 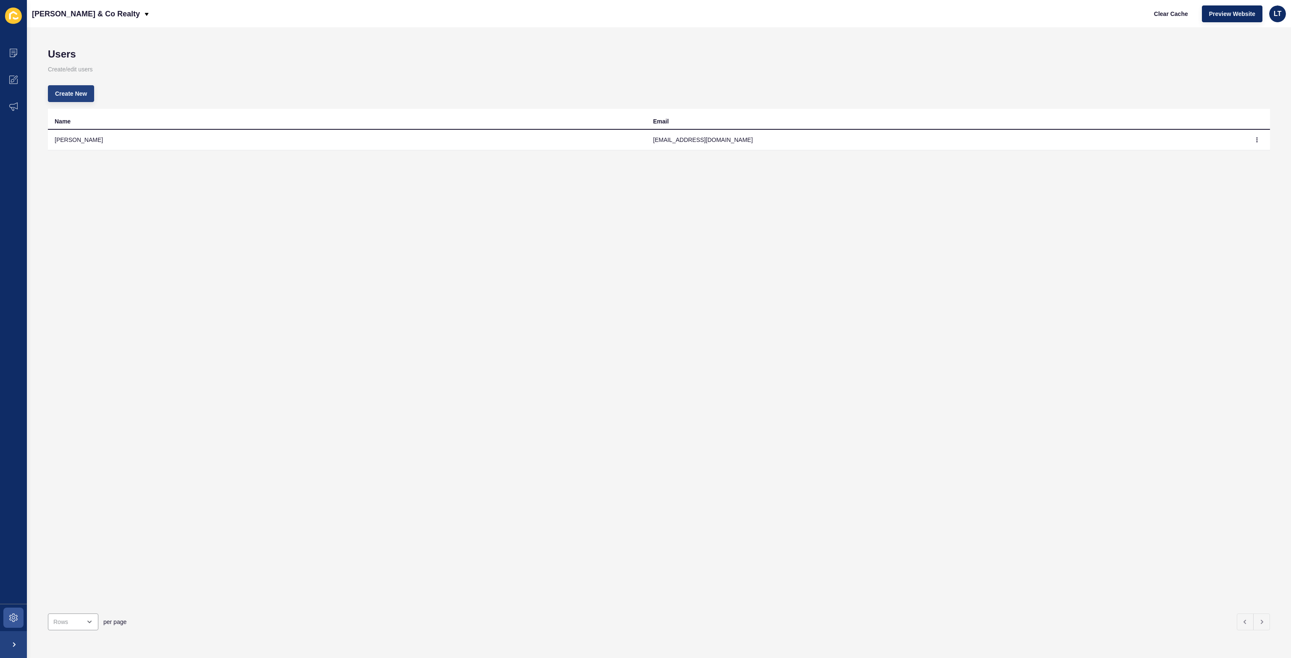 What do you see at coordinates (1232, 14) in the screenshot?
I see `span: Preview Website` at bounding box center [1232, 14].